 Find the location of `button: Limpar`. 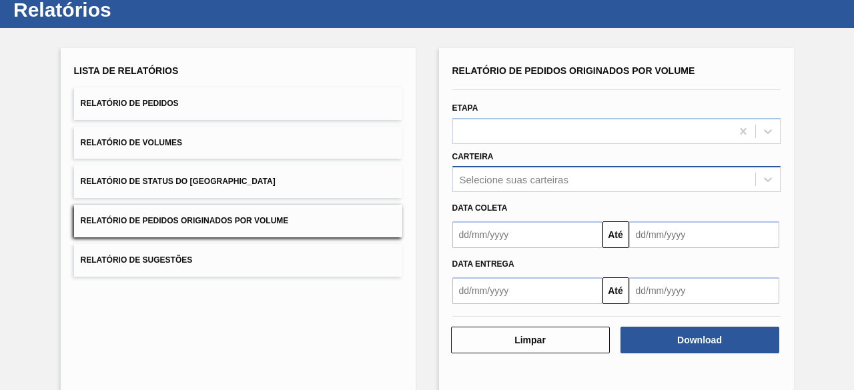

button: Limpar is located at coordinates (530, 340).